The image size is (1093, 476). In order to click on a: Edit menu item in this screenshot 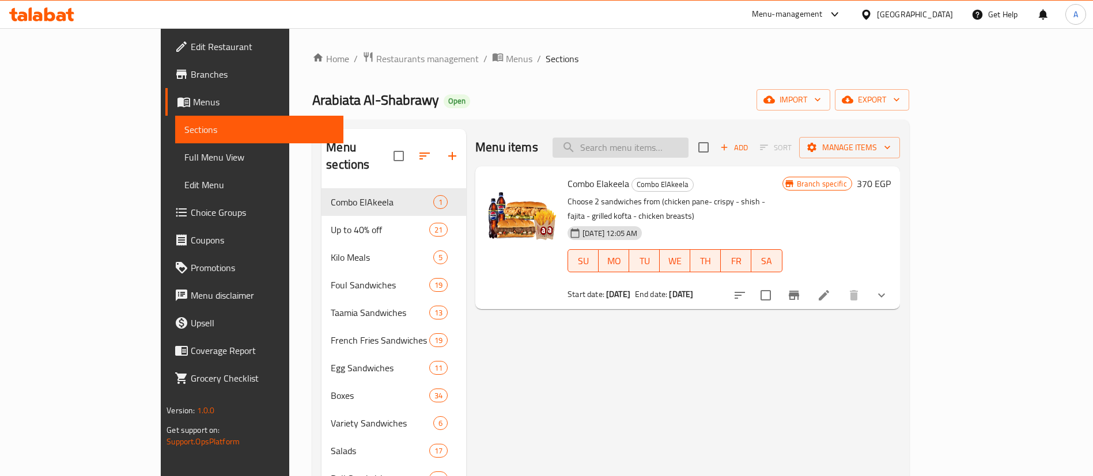, I will do `click(824, 296)`.